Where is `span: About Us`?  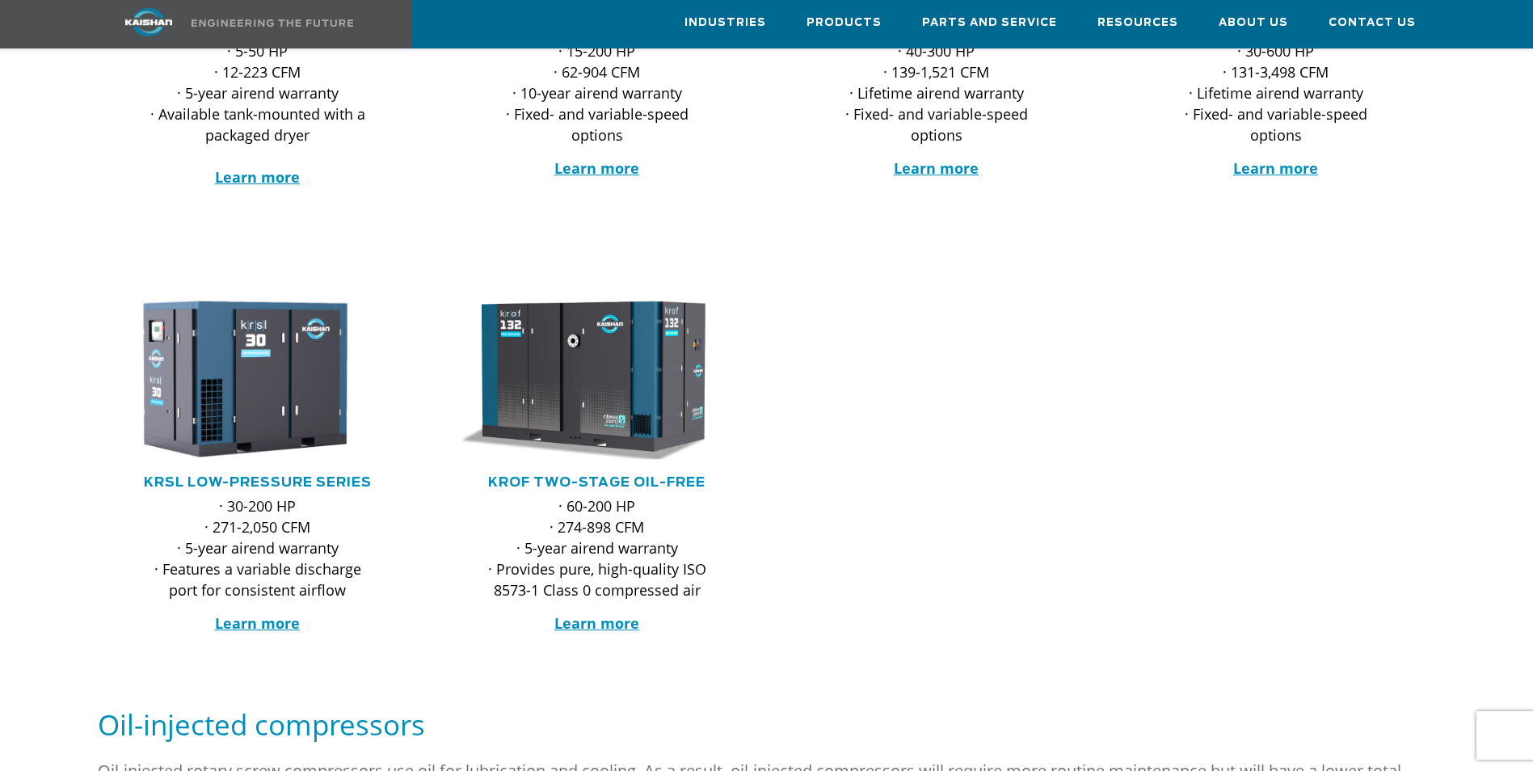
span: About Us is located at coordinates (1253, 23).